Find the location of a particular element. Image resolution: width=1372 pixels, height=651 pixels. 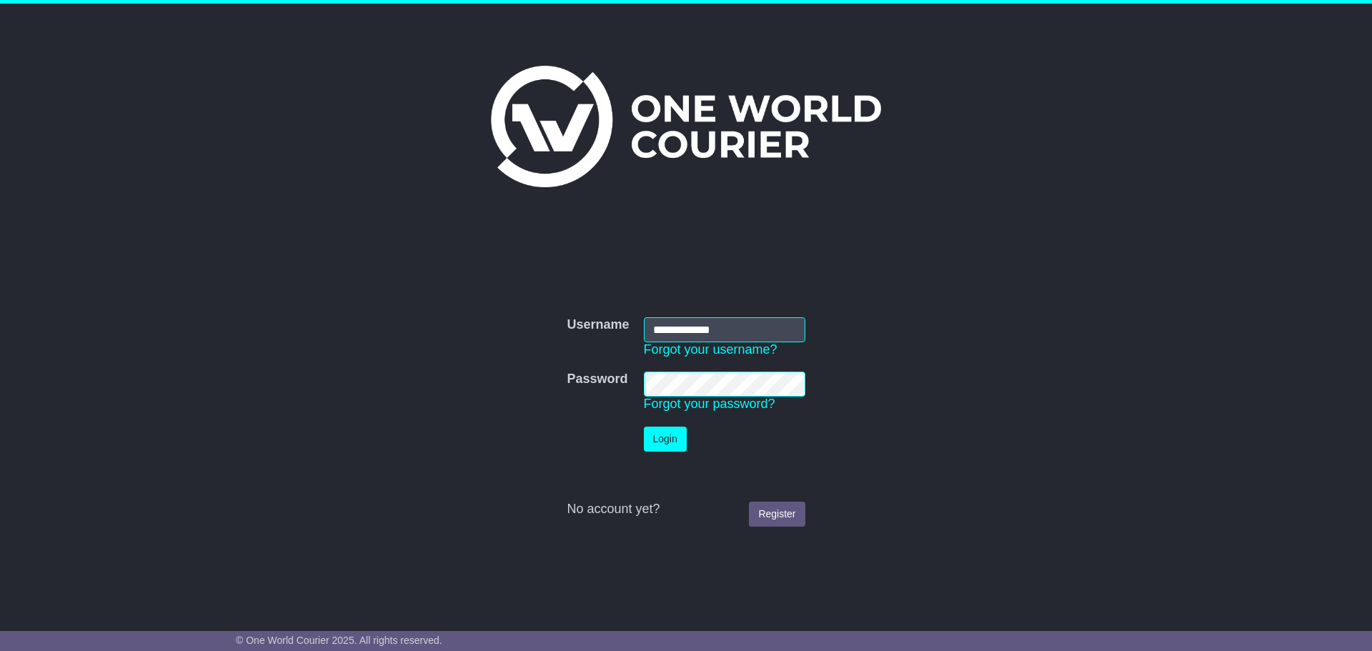

button: Login is located at coordinates (665, 439).